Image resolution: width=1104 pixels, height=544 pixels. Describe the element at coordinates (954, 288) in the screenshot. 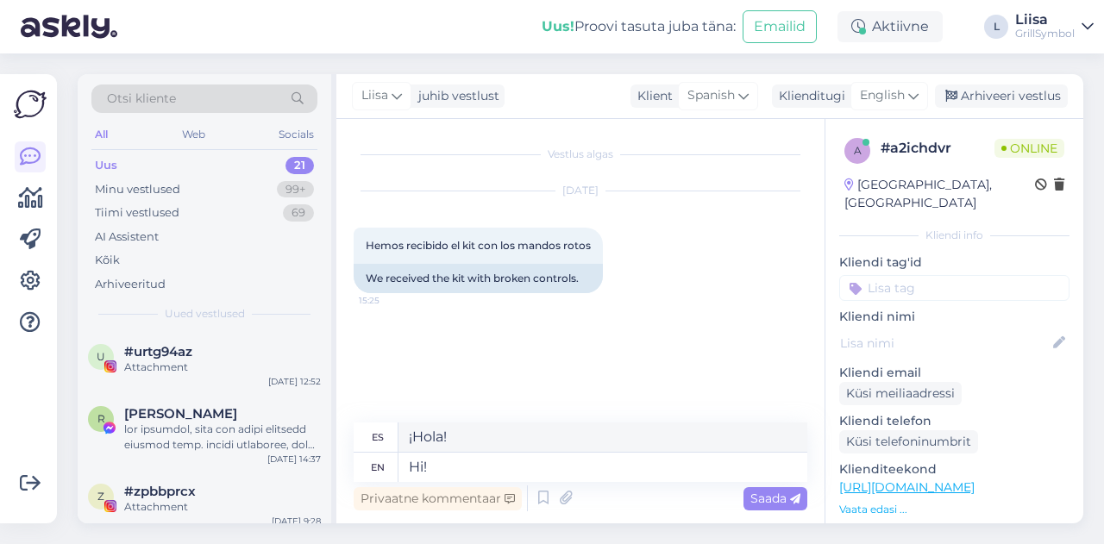

I see `input: Lisa tag` at that location.